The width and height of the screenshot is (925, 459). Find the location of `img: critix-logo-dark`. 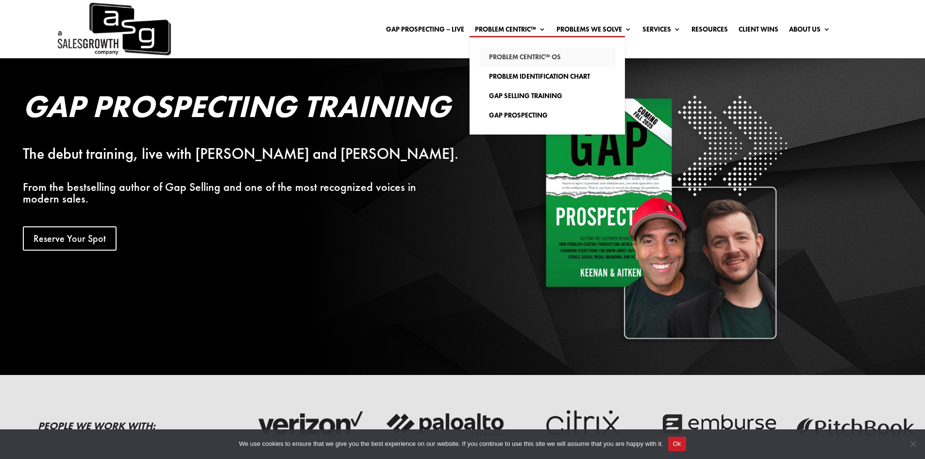

img: critix-logo-dark is located at coordinates (582, 424).